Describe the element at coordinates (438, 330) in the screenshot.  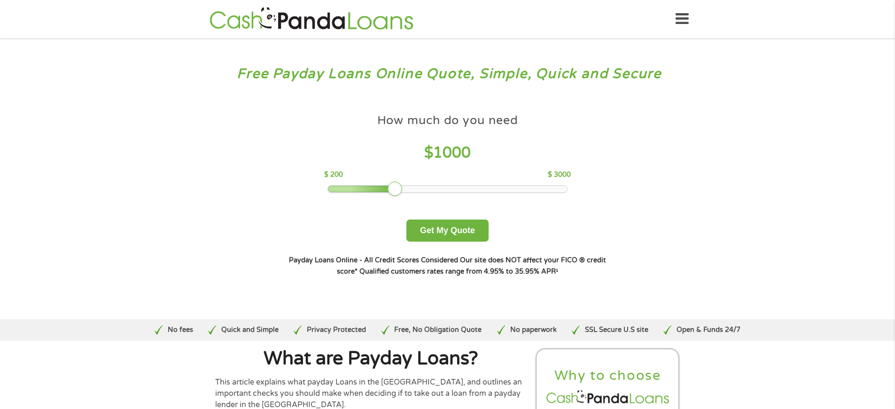
I see `p: Free, No Obligation Quote` at that location.